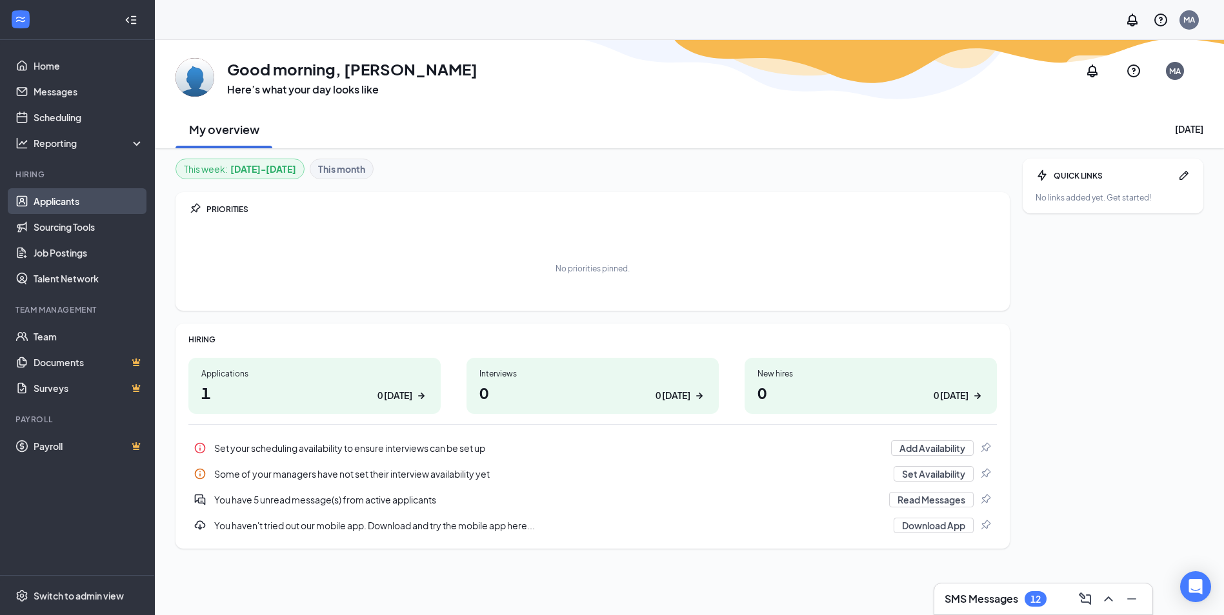 Image resolution: width=1224 pixels, height=615 pixels. I want to click on svg: Download, so click(200, 526).